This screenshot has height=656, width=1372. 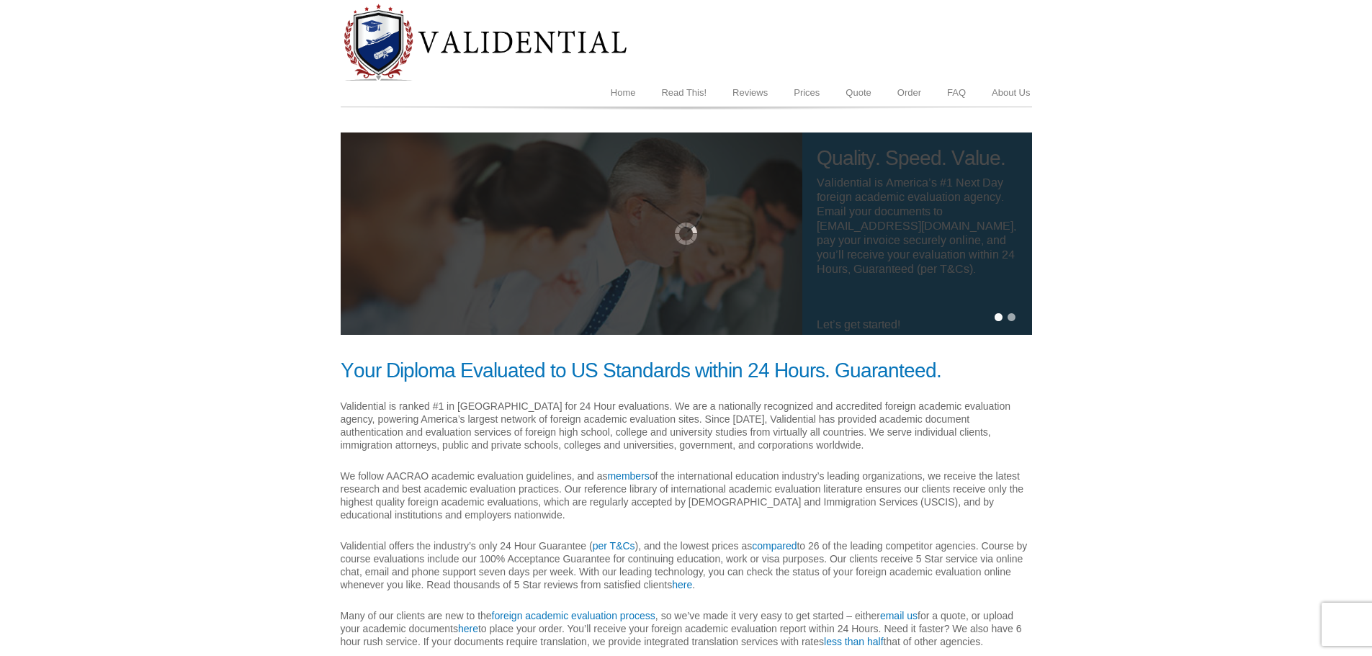 I want to click on a: Prices, so click(x=807, y=93).